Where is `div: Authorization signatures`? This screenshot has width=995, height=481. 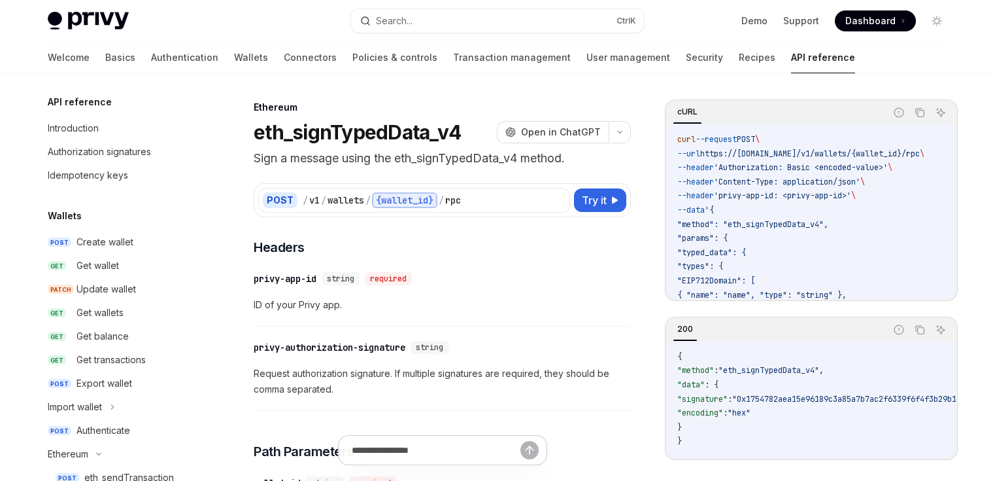 div: Authorization signatures is located at coordinates (99, 152).